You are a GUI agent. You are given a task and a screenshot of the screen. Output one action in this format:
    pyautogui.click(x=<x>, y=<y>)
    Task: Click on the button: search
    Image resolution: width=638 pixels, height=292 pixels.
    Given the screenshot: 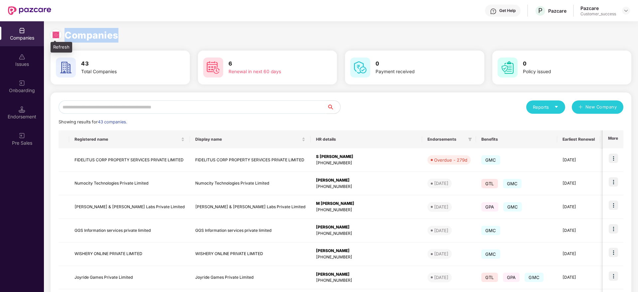 What is the action you would take?
    pyautogui.click(x=334, y=107)
    